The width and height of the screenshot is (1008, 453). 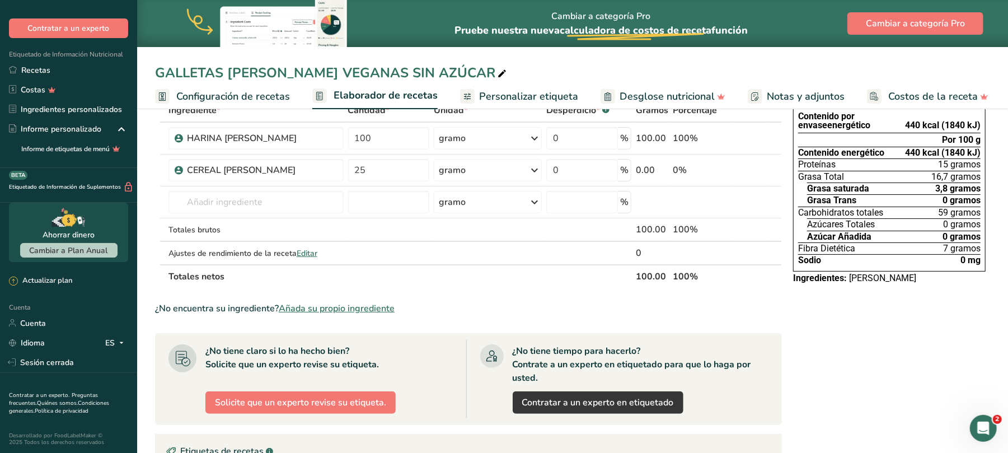 What do you see at coordinates (33, 90) in the screenshot?
I see `font: Costas` at bounding box center [33, 90].